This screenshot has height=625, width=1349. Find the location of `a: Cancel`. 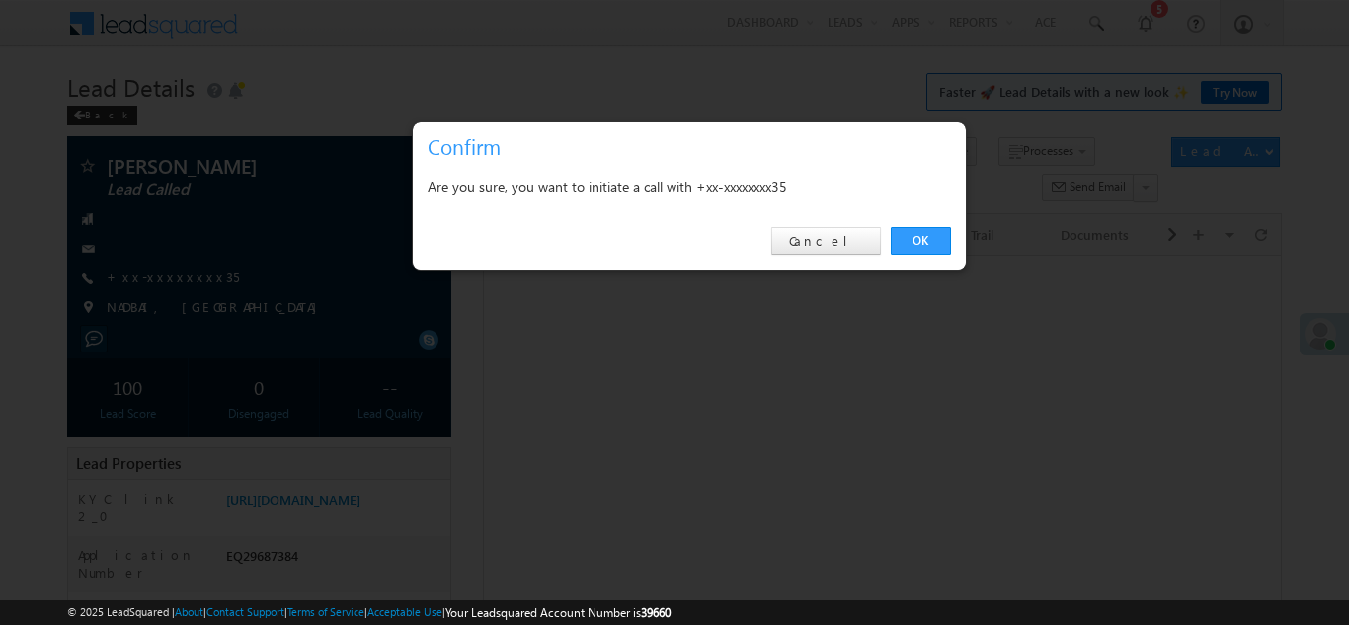

a: Cancel is located at coordinates (826, 241).